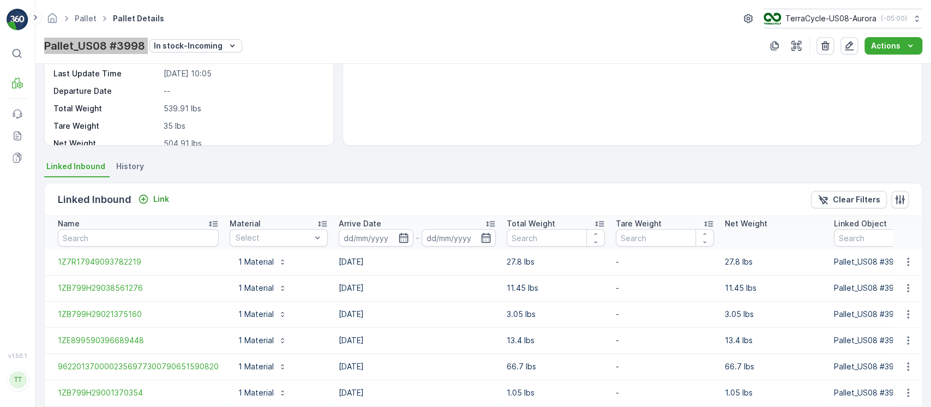  Describe the element at coordinates (894, 19) in the screenshot. I see `p: ( -05:00 )` at that location.